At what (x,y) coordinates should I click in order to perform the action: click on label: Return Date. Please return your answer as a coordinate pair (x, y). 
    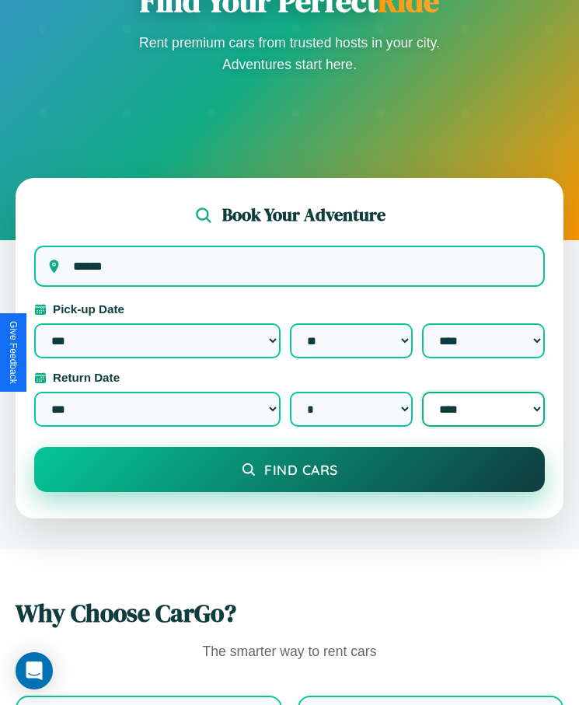
    Looking at the image, I should click on (289, 377).